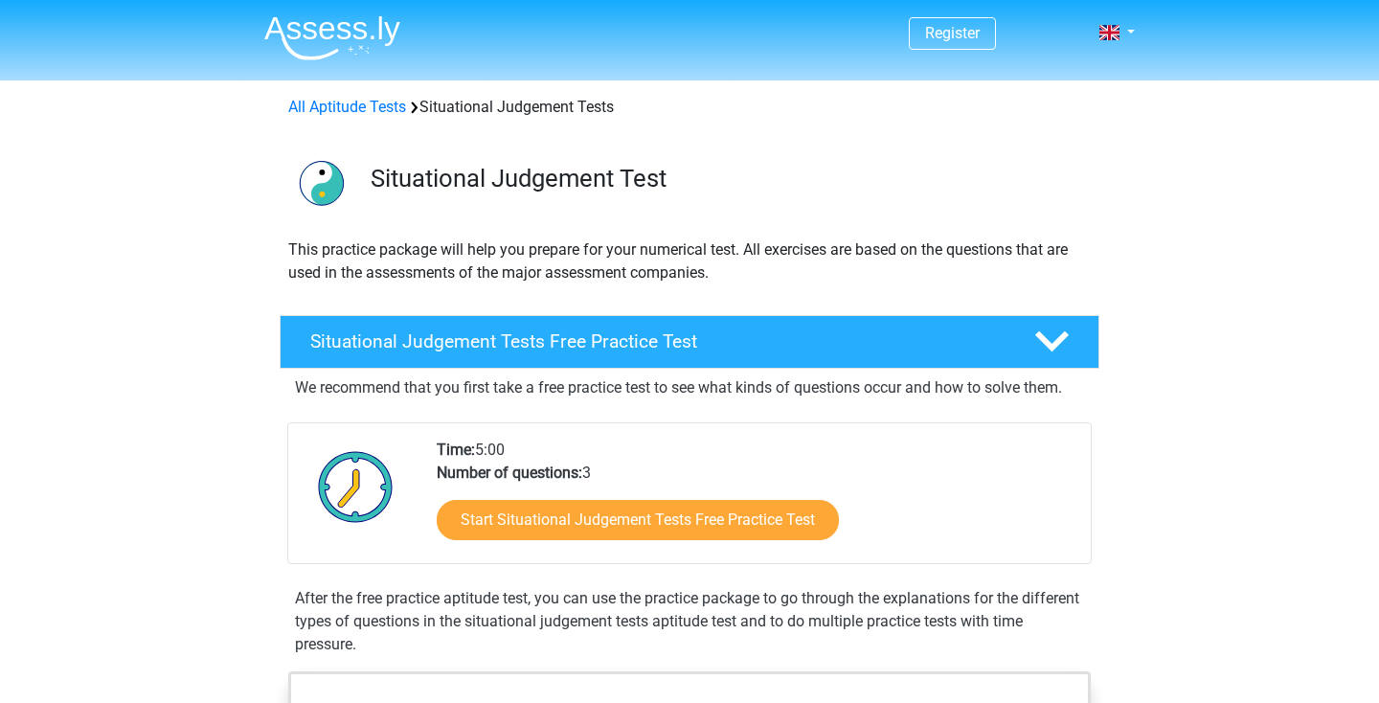 This screenshot has height=703, width=1379. Describe the element at coordinates (756, 501) in the screenshot. I see `div: 5:00 3` at that location.